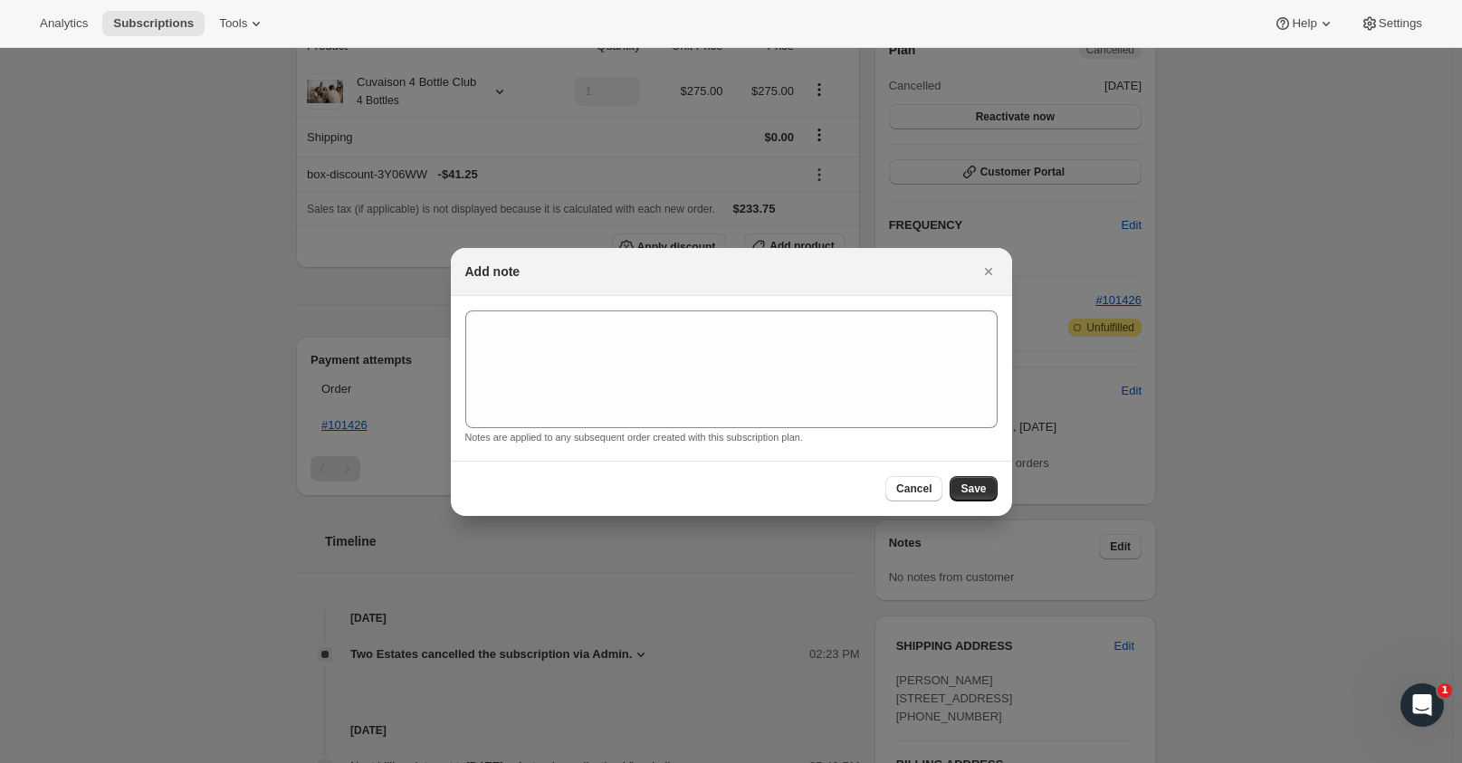 The width and height of the screenshot is (1462, 763). I want to click on span: 1, so click(1445, 691).